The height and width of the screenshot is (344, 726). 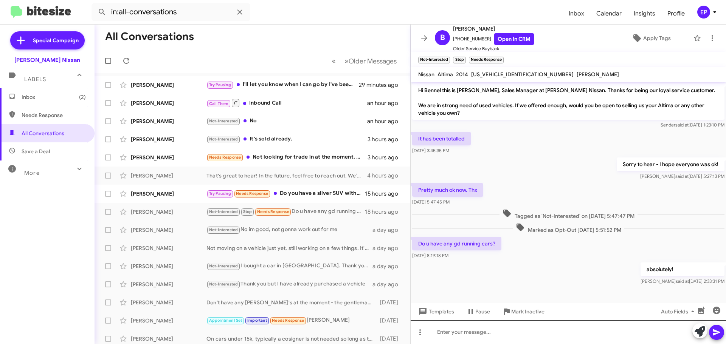 What do you see at coordinates (435, 312) in the screenshot?
I see `button: Templates` at bounding box center [435, 312].